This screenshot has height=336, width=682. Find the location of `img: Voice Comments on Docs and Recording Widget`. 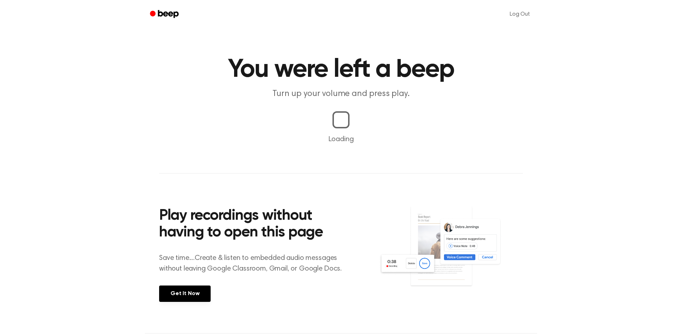

img: Voice Comments on Docs and Recording Widget is located at coordinates (451, 253).